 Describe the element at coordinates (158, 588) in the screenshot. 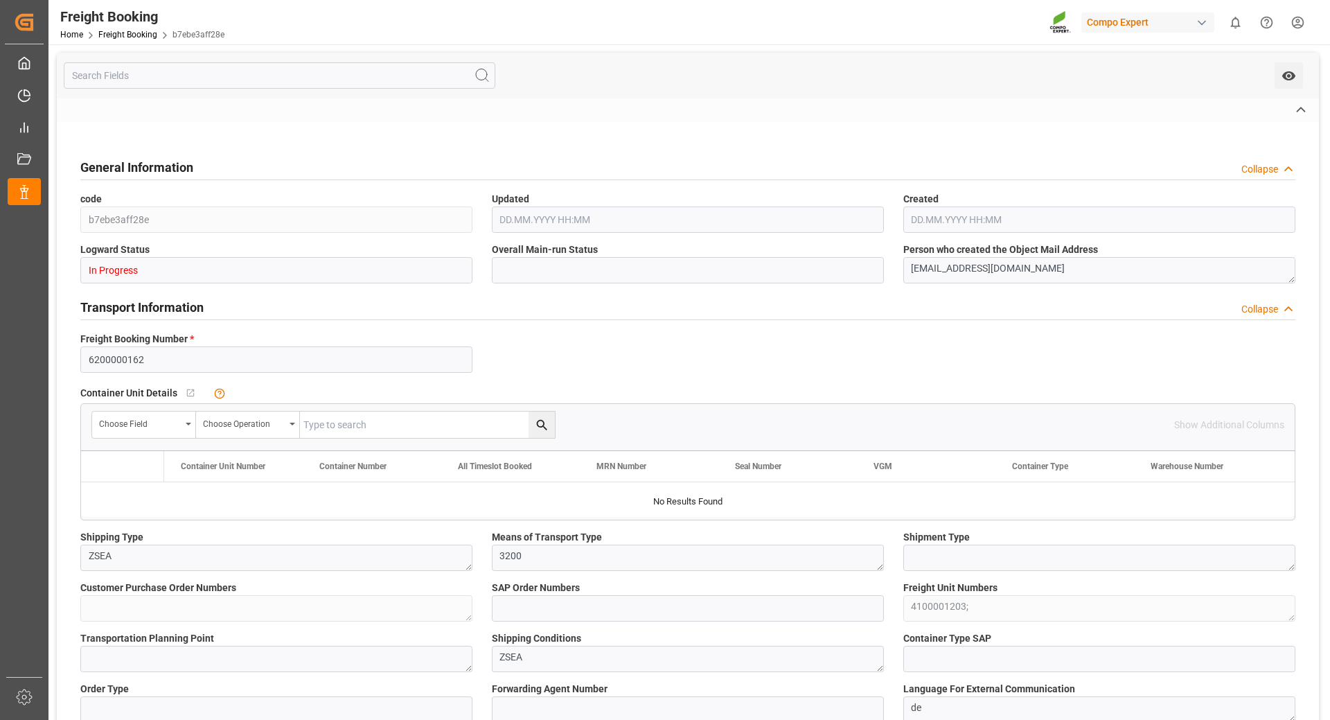

I see `span: Customer Purchase Order Numbers` at that location.